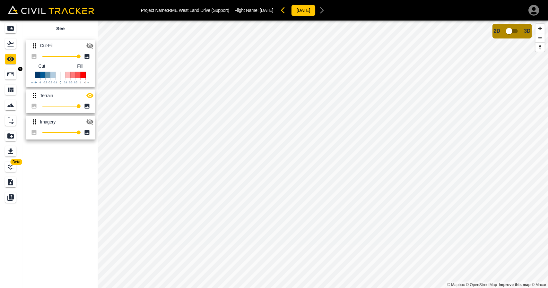 The height and width of the screenshot is (288, 548). I want to click on a: Map feedback, so click(515, 285).